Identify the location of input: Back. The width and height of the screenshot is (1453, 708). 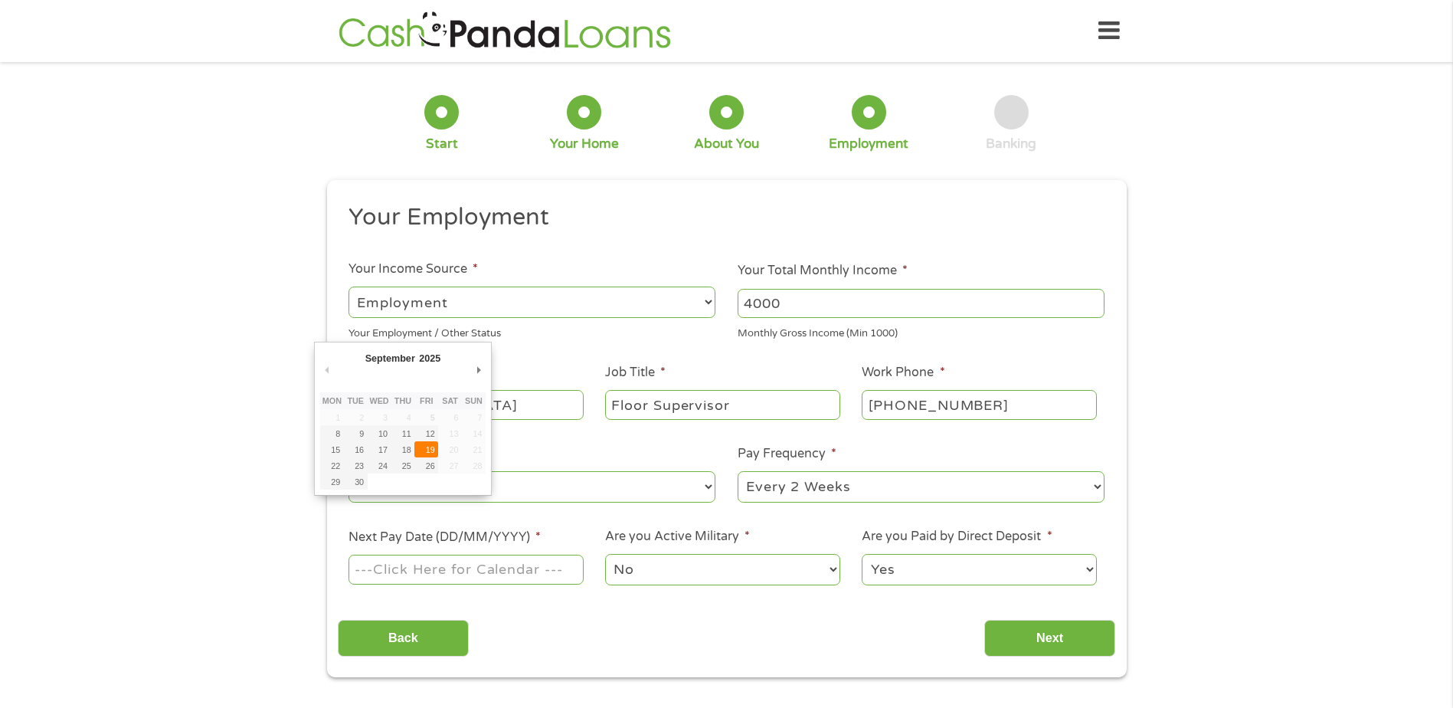
(403, 638).